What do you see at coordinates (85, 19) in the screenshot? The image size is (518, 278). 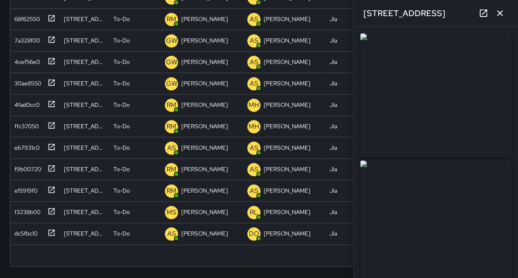 I see `div: 211 M Street Northeast` at bounding box center [85, 19].